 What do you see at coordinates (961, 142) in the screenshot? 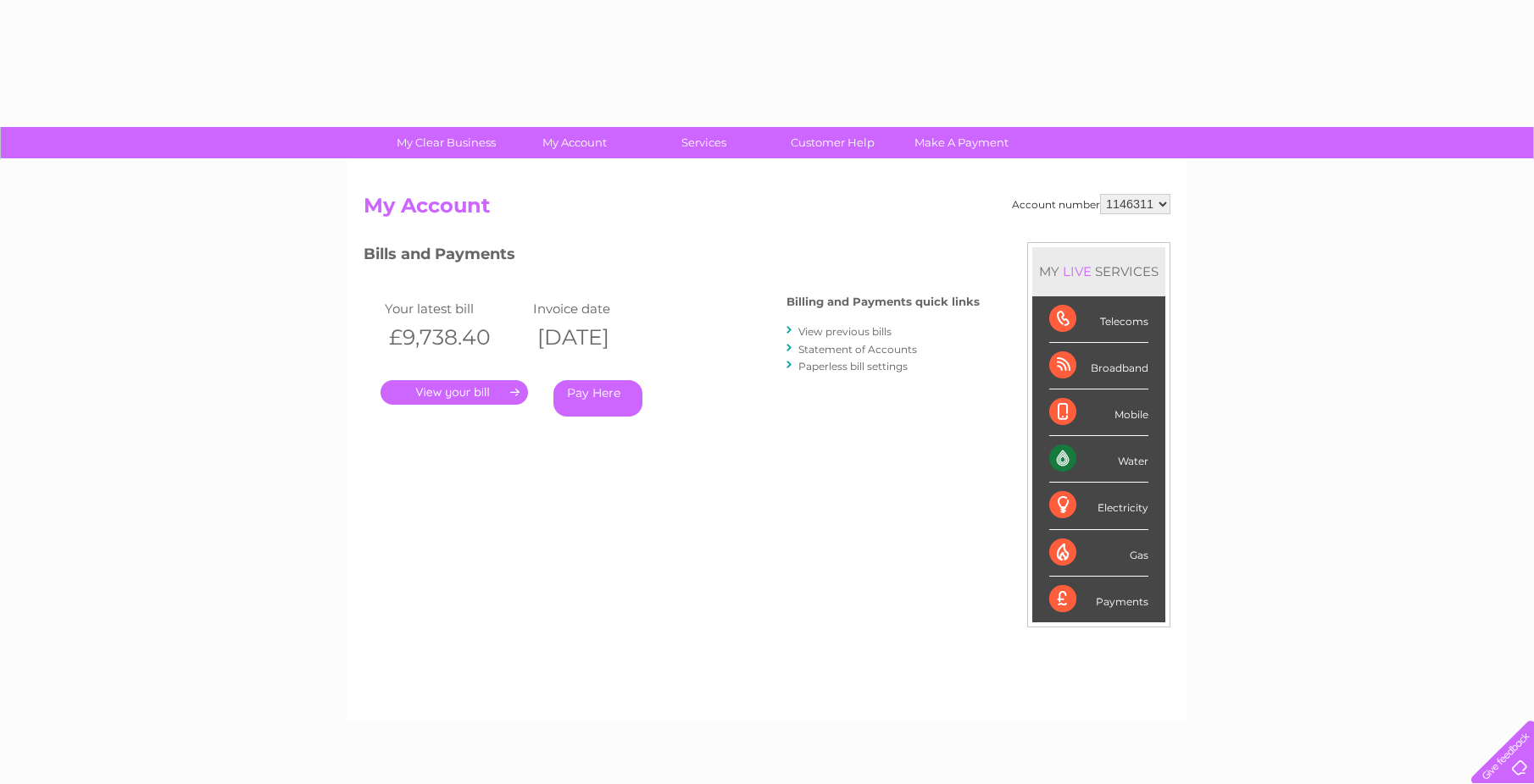
I see `a: Make A Payment` at bounding box center [961, 142].